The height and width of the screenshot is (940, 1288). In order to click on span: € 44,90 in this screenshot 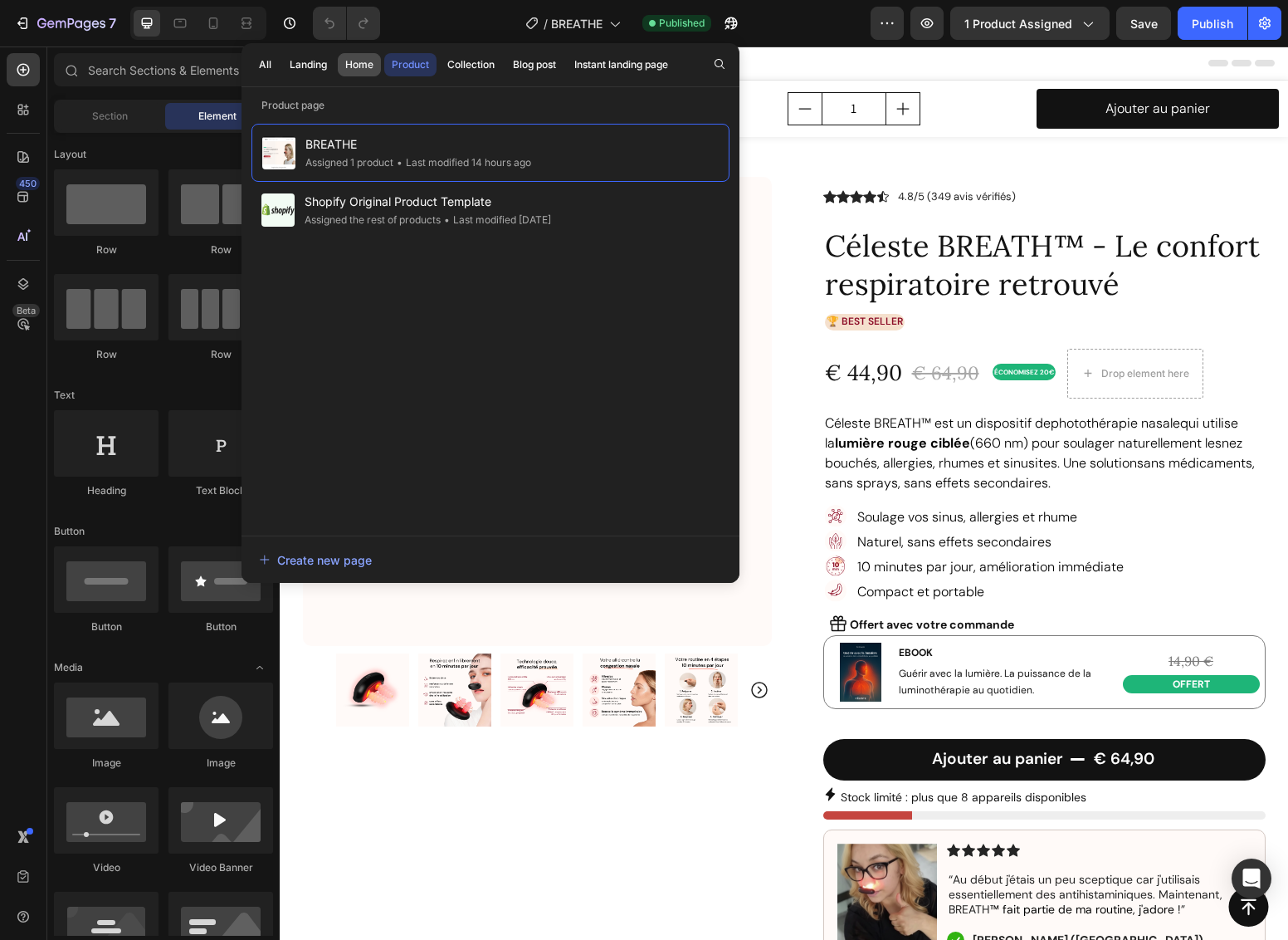, I will do `click(584, 325)`.